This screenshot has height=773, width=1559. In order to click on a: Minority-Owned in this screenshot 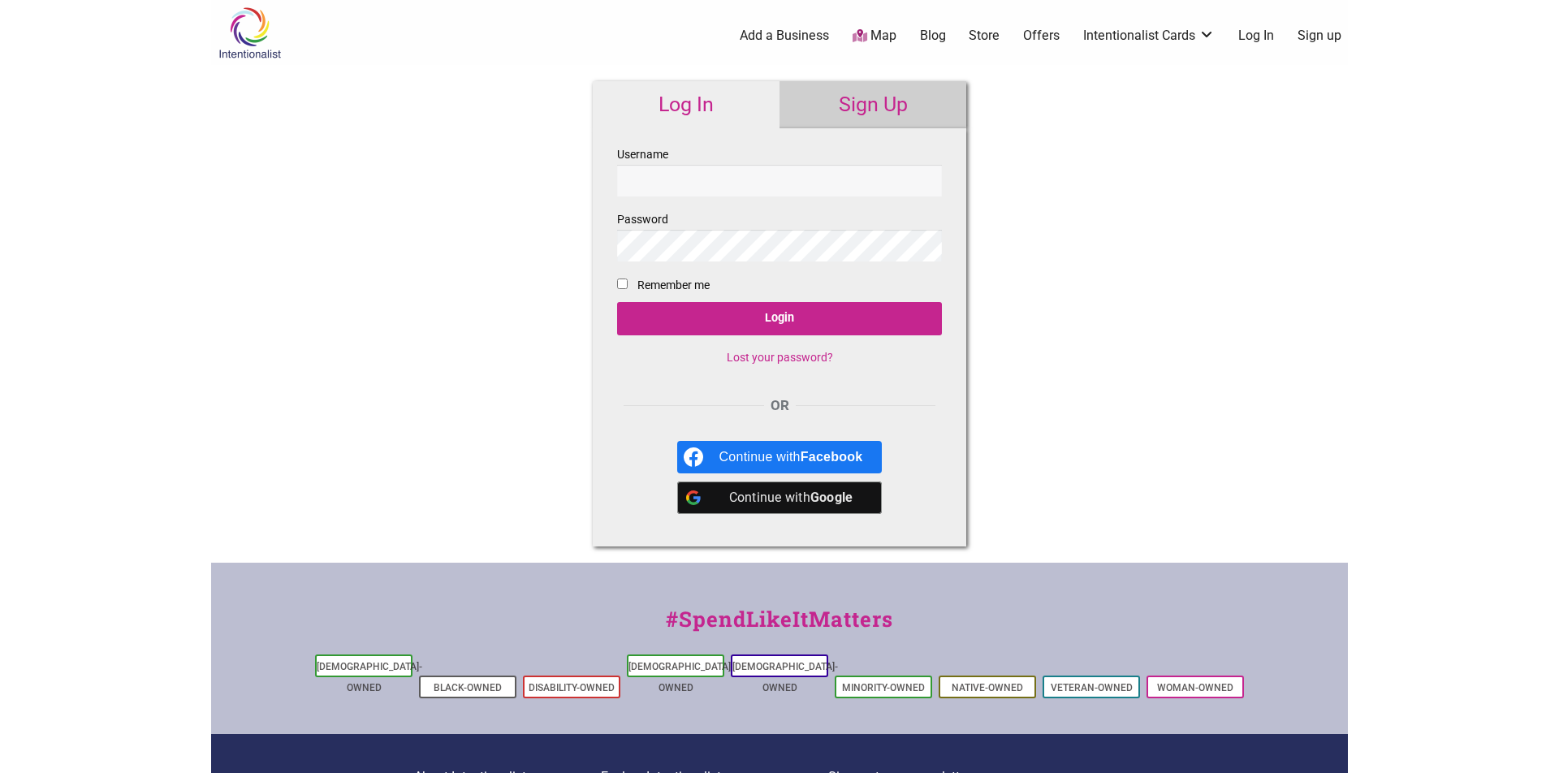, I will do `click(883, 688)`.